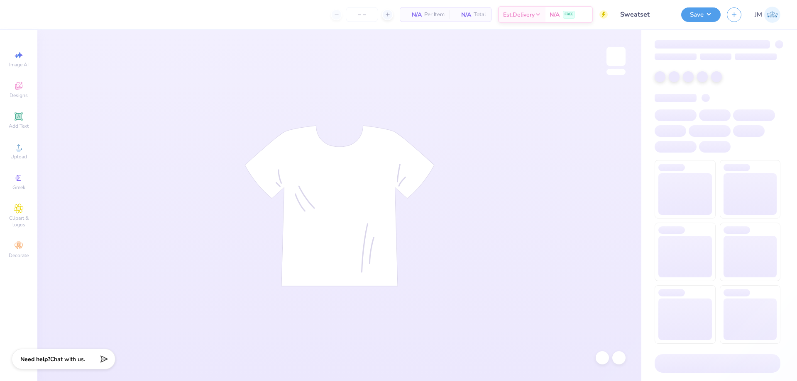 The image size is (797, 381). Describe the element at coordinates (772, 15) in the screenshot. I see `img: Joshua Macky Gaerlan` at that location.